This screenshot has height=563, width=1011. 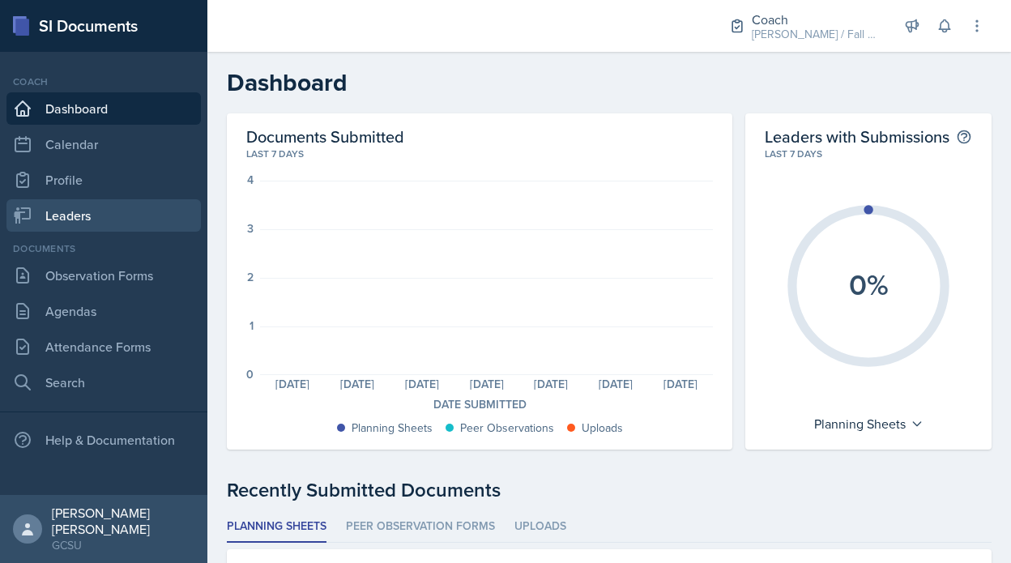 What do you see at coordinates (104, 275) in the screenshot?
I see `a: Observation Forms` at bounding box center [104, 275].